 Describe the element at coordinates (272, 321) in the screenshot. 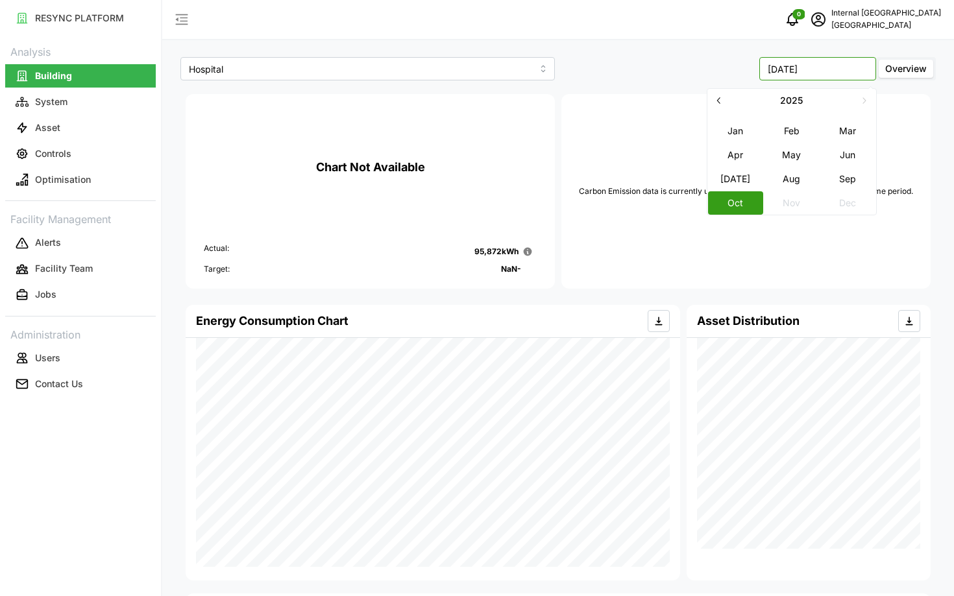

I see `h4: Energy Consumption Chart` at that location.